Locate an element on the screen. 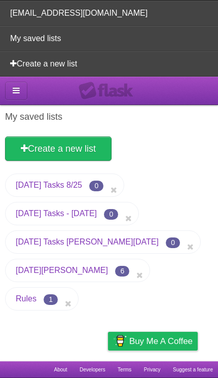 Image resolution: width=218 pixels, height=378 pixels. a: Buy me a coffee is located at coordinates (153, 341).